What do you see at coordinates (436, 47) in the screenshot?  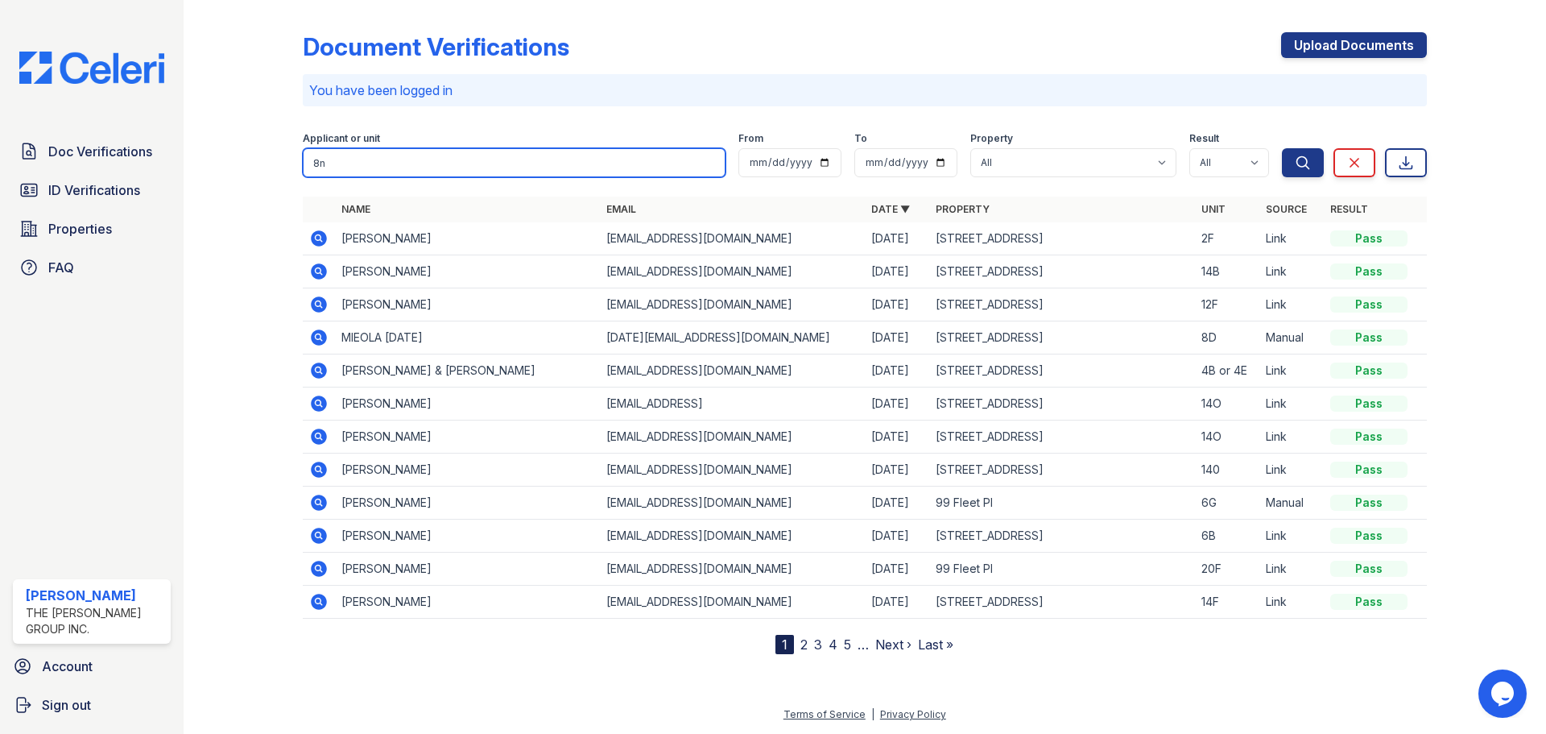 I see `div: Document Verifications` at bounding box center [436, 47].